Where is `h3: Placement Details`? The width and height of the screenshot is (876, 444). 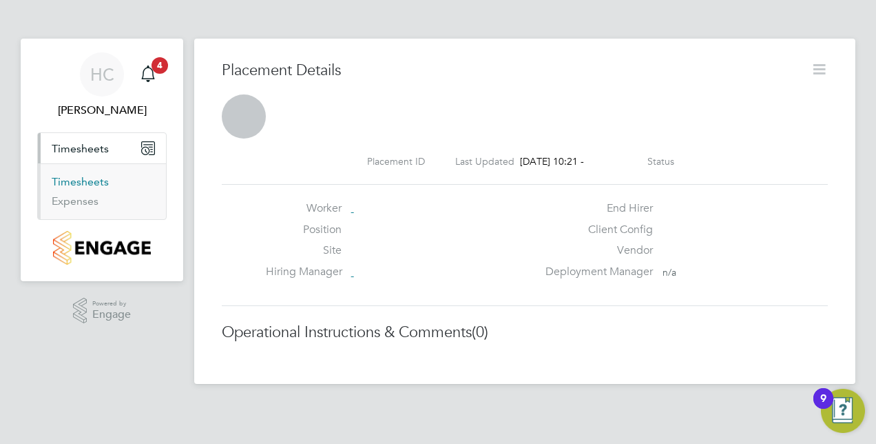 h3: Placement Details is located at coordinates (511, 70).